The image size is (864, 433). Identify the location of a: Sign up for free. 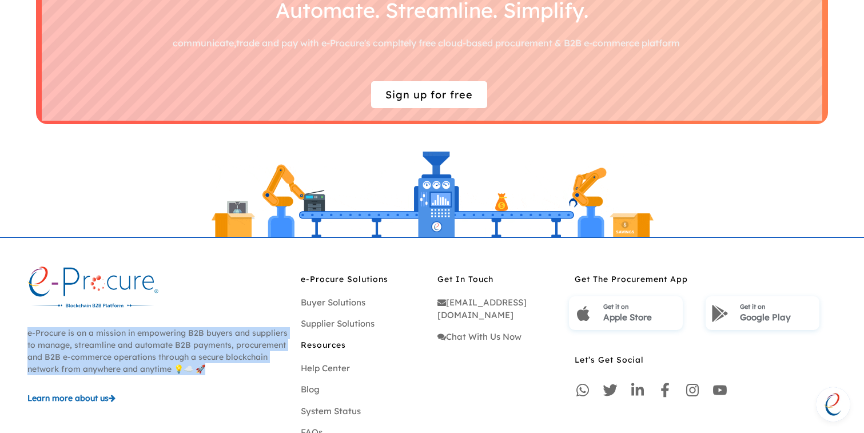
(432, 96).